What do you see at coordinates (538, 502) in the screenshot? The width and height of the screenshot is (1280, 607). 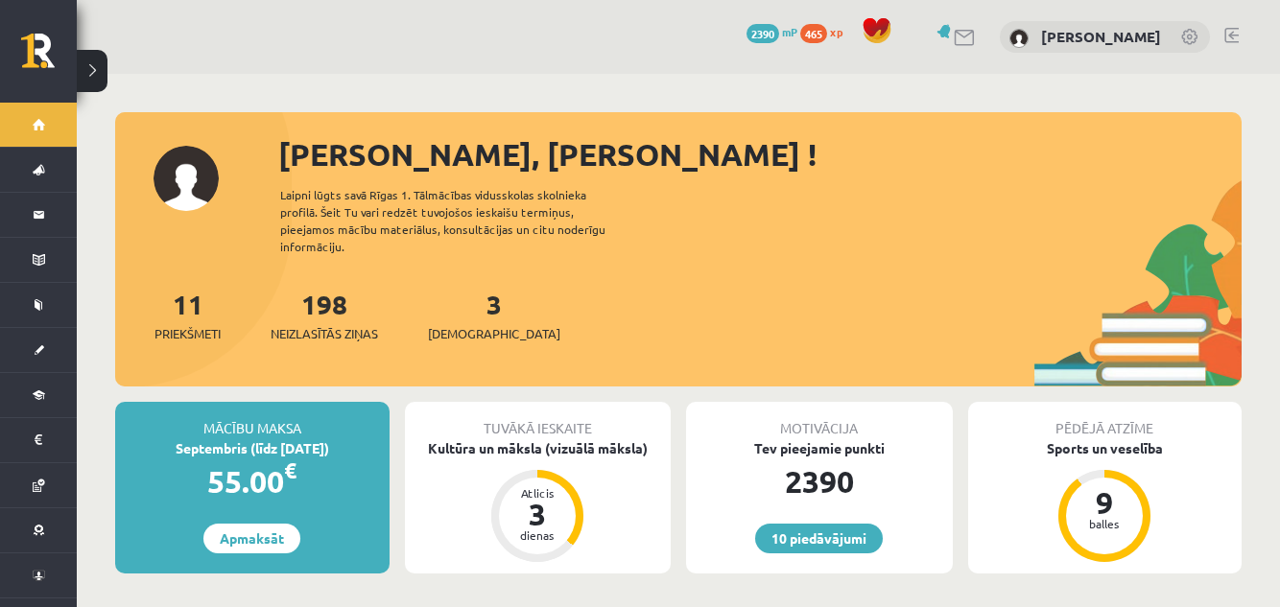 I see `a: Kultūra un māksla (vizuālā māksla) Atlicis 3 dienas` at bounding box center [538, 502].